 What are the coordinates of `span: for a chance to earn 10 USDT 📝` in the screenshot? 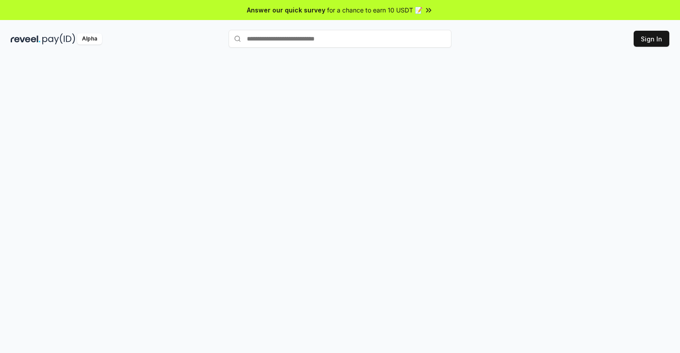 It's located at (375, 10).